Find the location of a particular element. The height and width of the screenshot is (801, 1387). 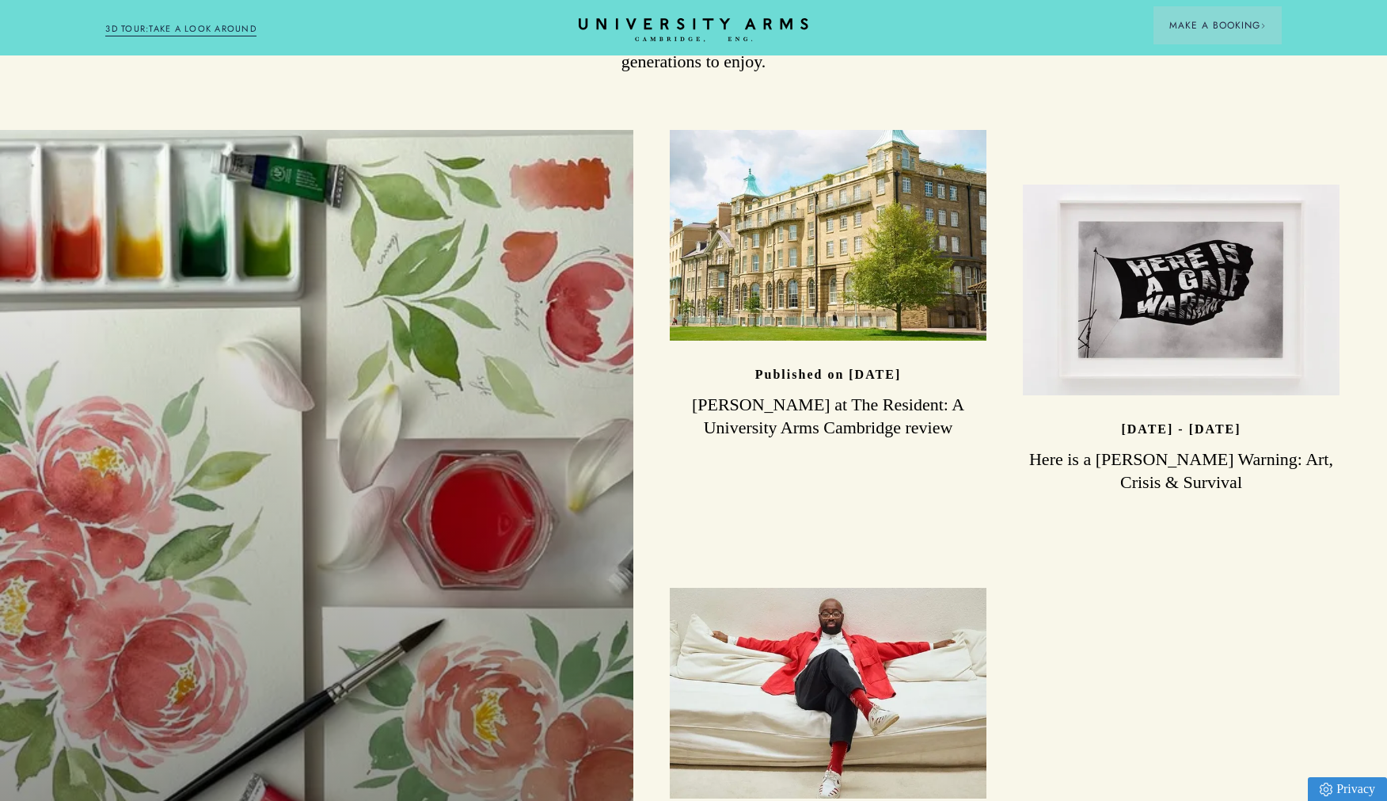

button: Make a BookingArrow icon is located at coordinates (1218, 25).